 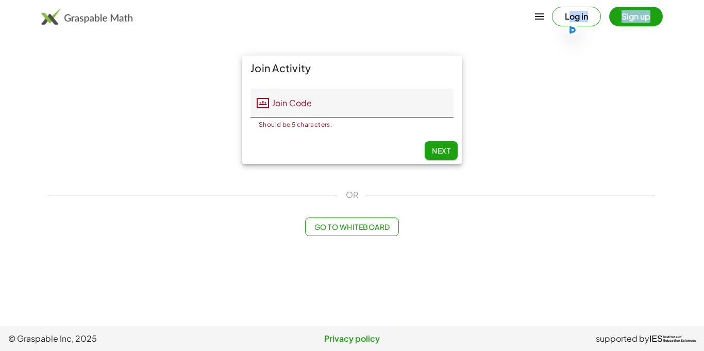 What do you see at coordinates (123, 339) in the screenshot?
I see `span: © Graspable Inc, 2025` at bounding box center [123, 339].